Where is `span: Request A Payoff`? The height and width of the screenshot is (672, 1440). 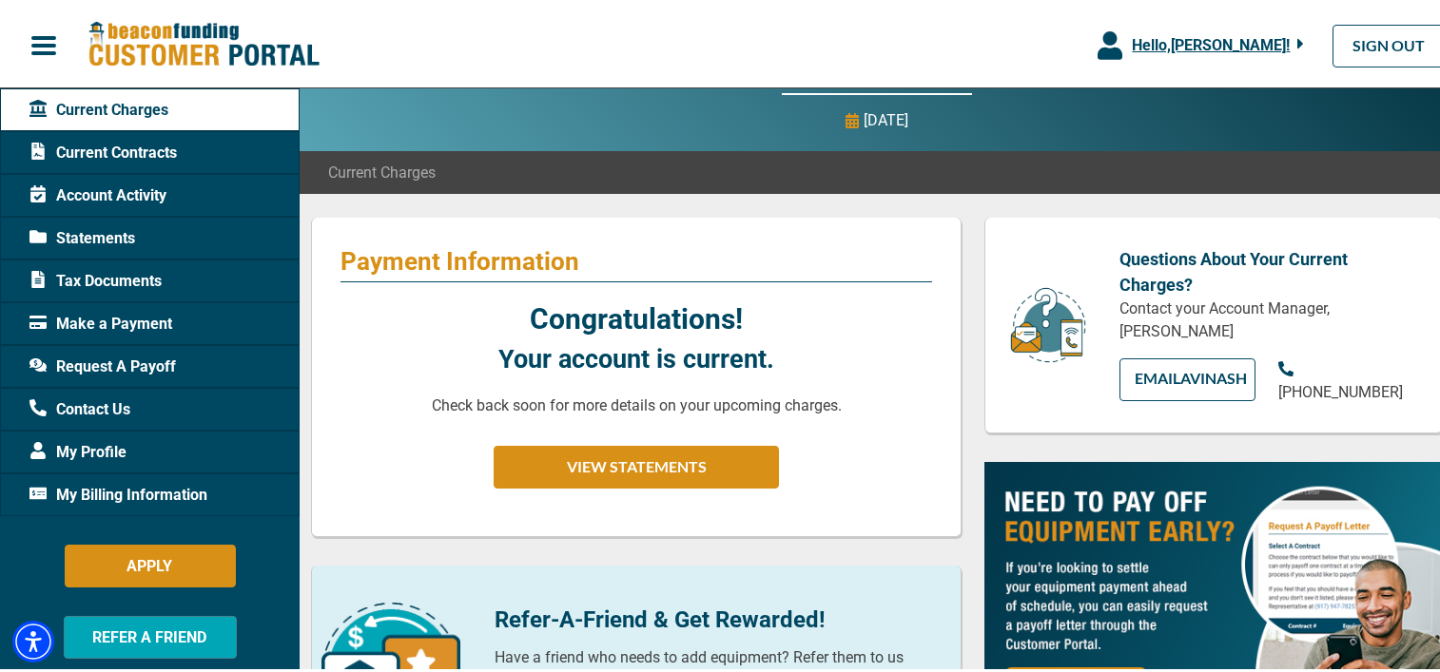 span: Request A Payoff is located at coordinates (103, 364).